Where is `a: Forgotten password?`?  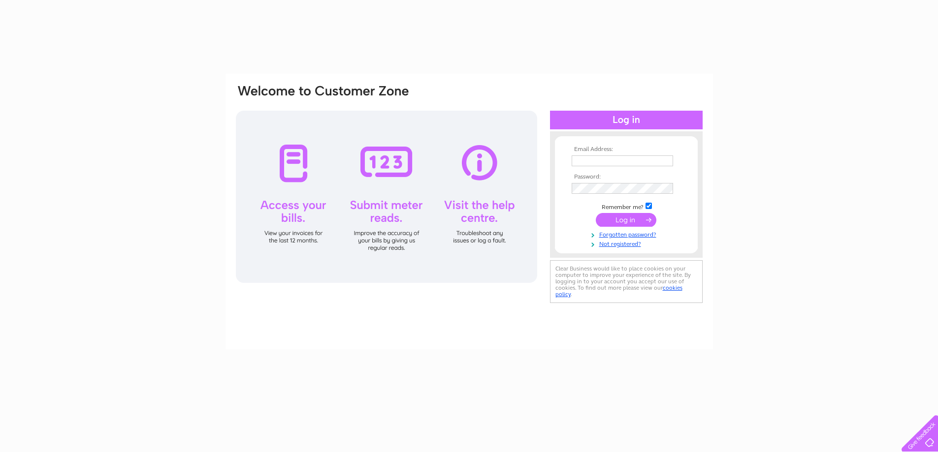
a: Forgotten password? is located at coordinates (627, 234).